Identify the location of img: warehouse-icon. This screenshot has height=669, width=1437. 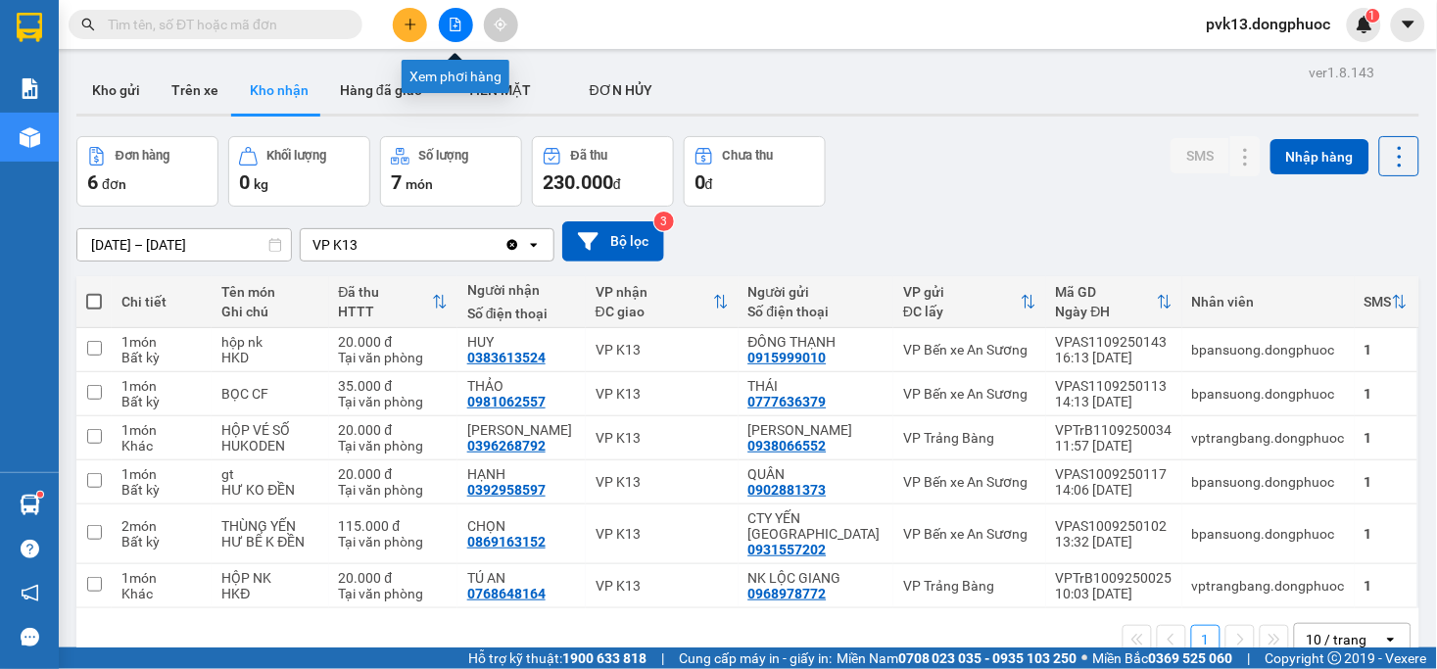
(29, 505).